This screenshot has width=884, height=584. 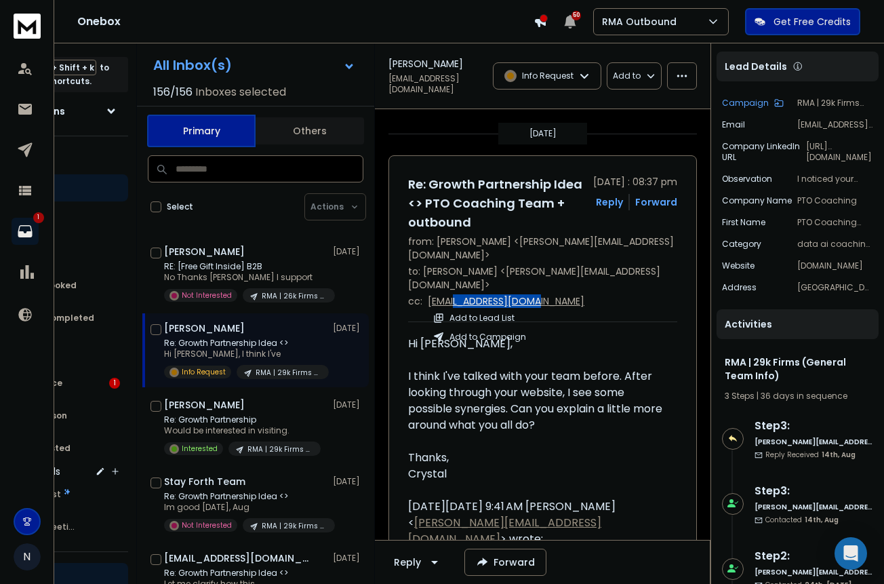 I want to click on p: RE: [Free Gift Inside] B2B, so click(x=245, y=266).